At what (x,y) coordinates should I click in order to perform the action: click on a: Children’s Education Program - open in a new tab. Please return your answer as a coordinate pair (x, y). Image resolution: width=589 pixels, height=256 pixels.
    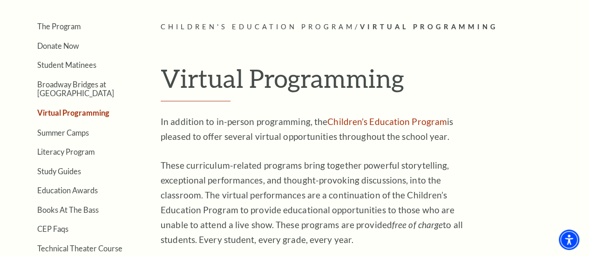
    Looking at the image, I should click on (387, 121).